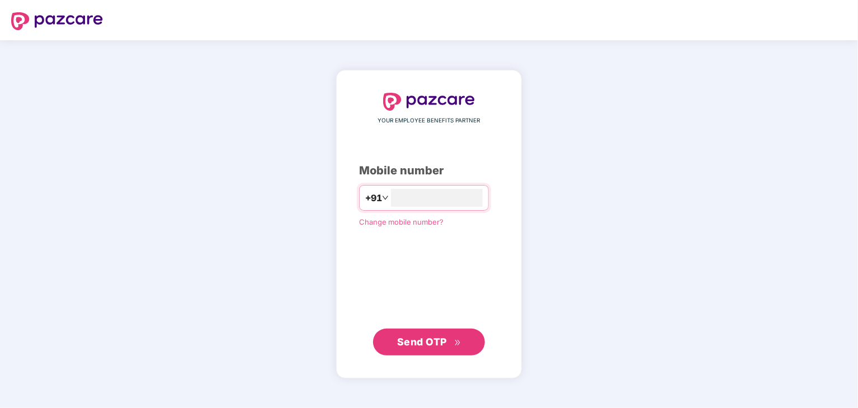  I want to click on span: +91, so click(373, 198).